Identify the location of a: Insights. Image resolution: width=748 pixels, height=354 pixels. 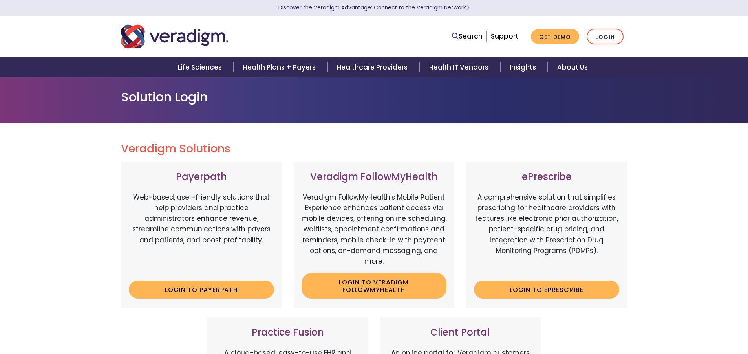
(524, 67).